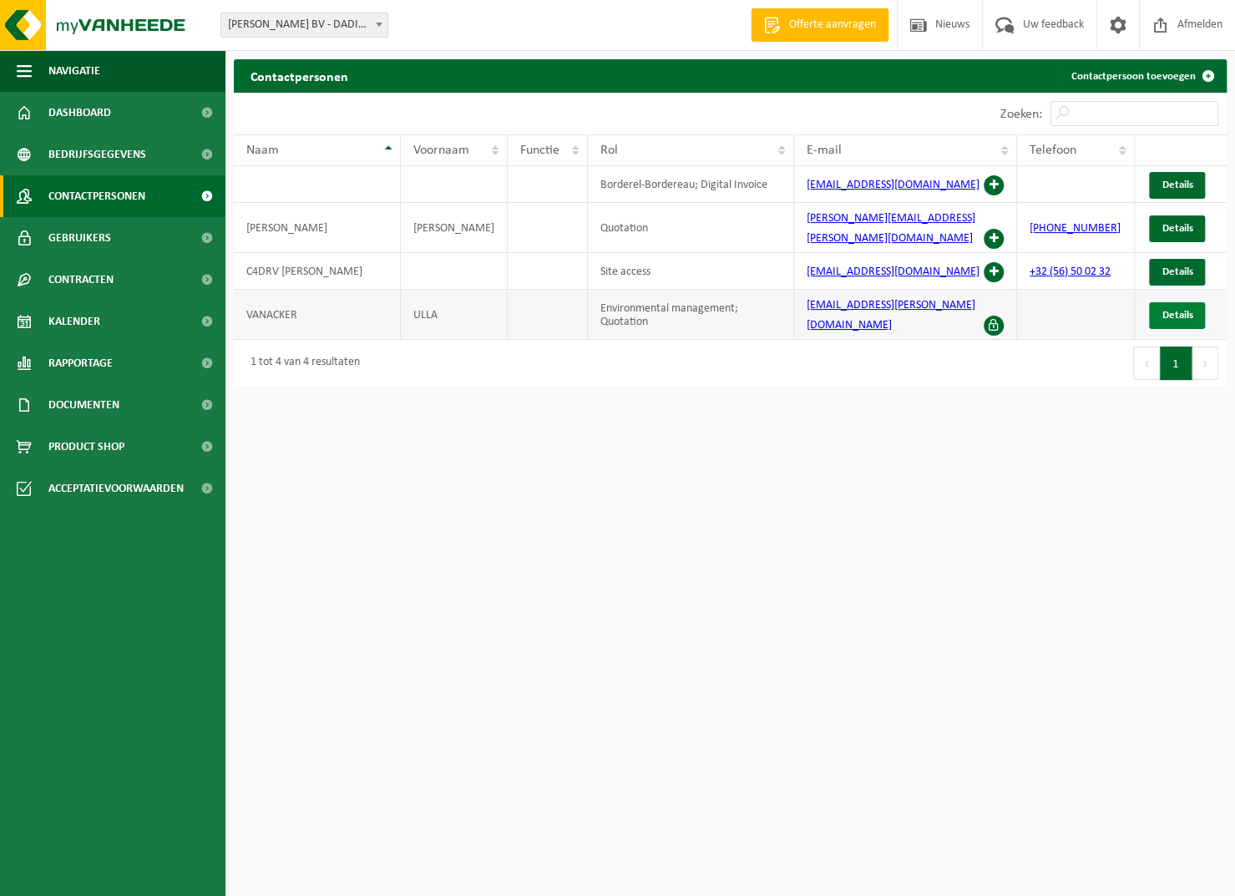 The image size is (1235, 896). I want to click on span: Rol, so click(609, 150).